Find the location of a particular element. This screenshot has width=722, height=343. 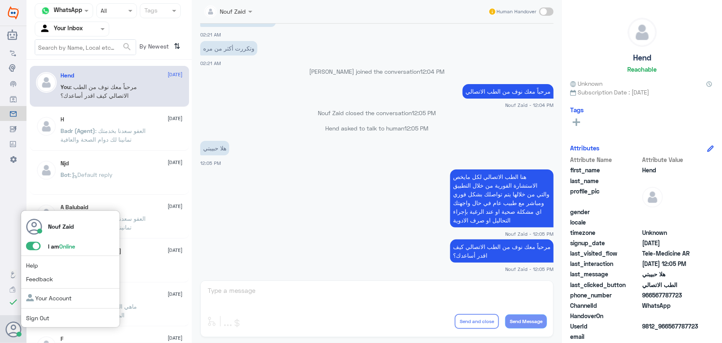

span: UserId is located at coordinates (606, 326).